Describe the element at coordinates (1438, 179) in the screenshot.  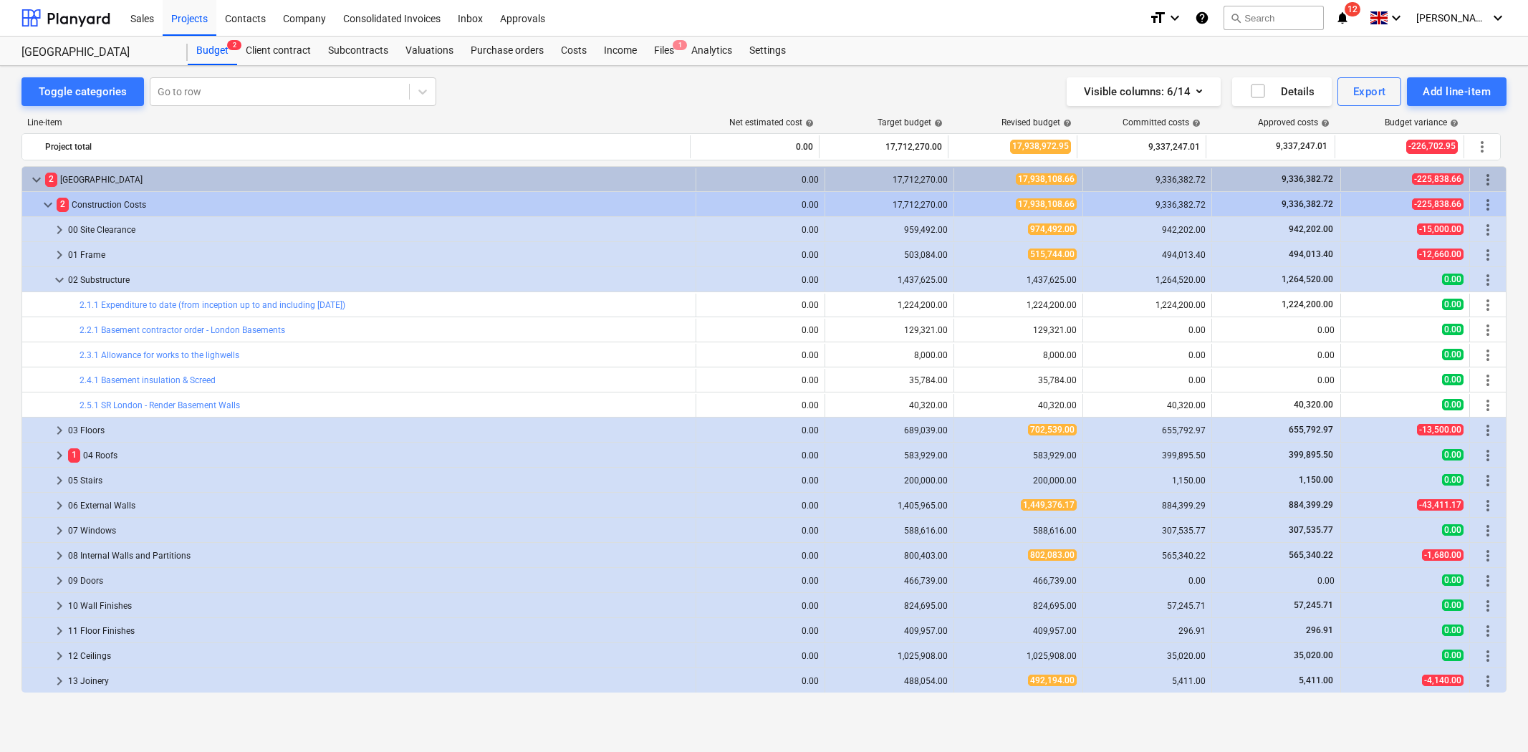
I see `span: -225,838.66` at that location.